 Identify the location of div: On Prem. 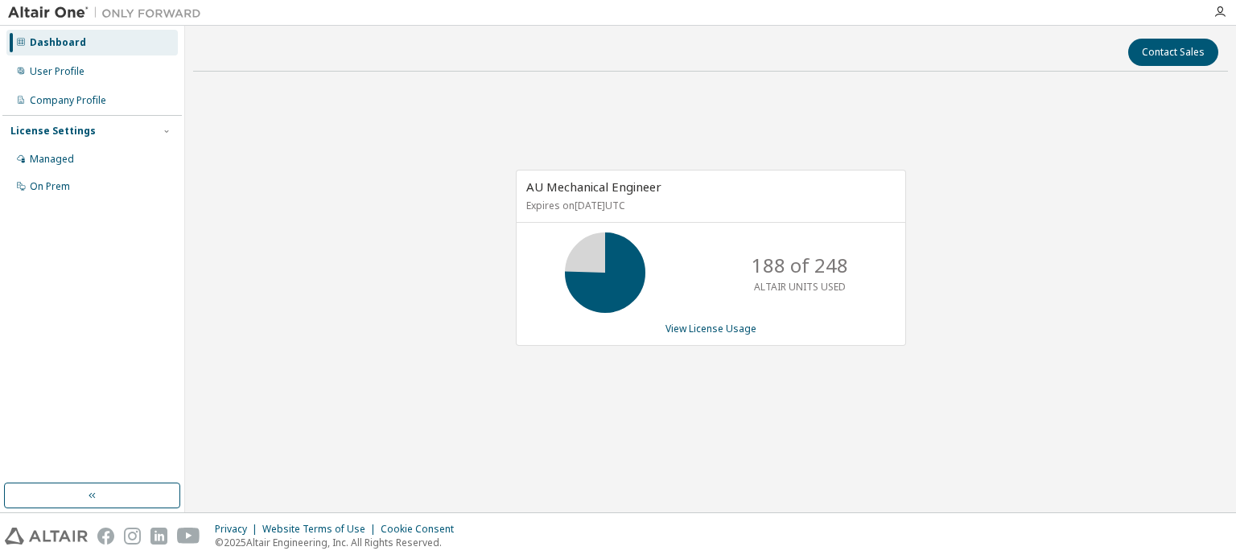
(50, 187).